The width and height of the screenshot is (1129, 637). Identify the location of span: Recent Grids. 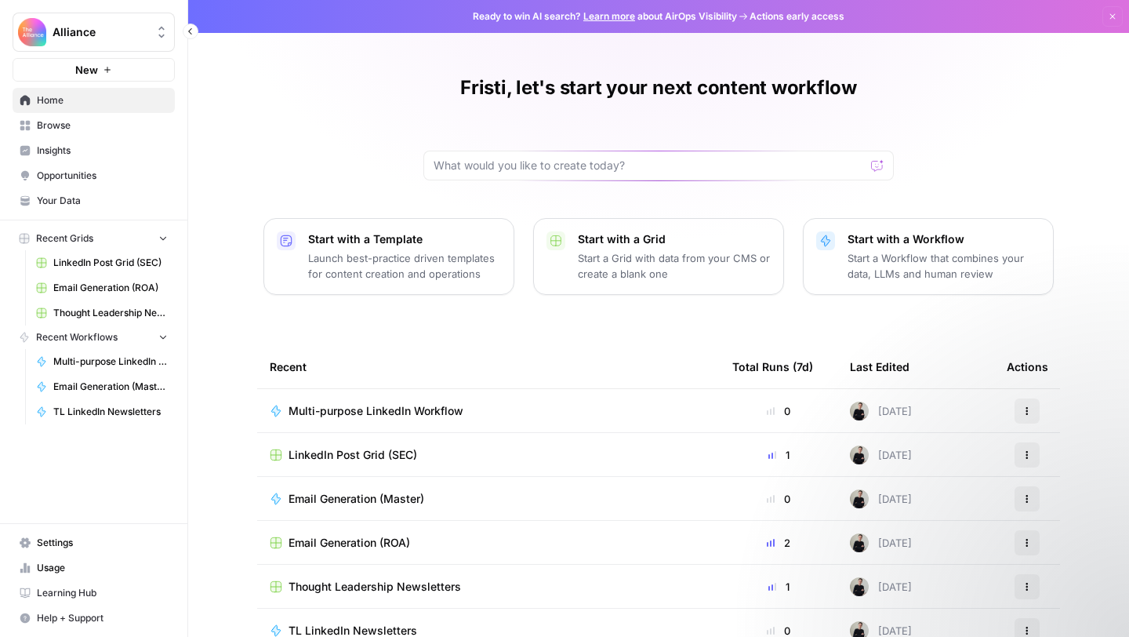
(64, 238).